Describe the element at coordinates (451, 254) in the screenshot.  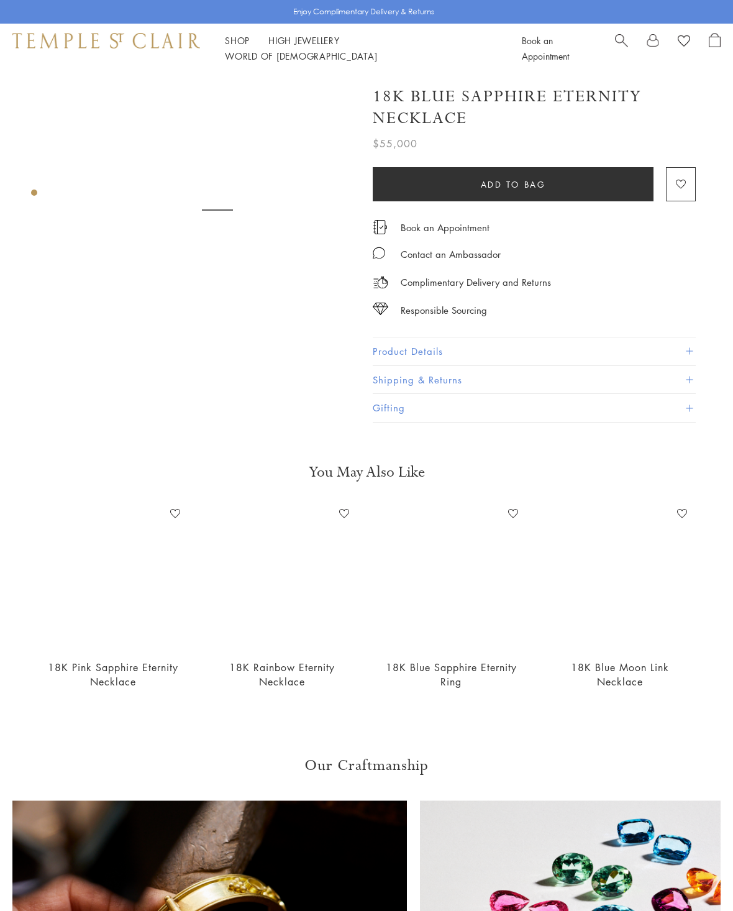
I see `div: Contact an Ambassador` at that location.